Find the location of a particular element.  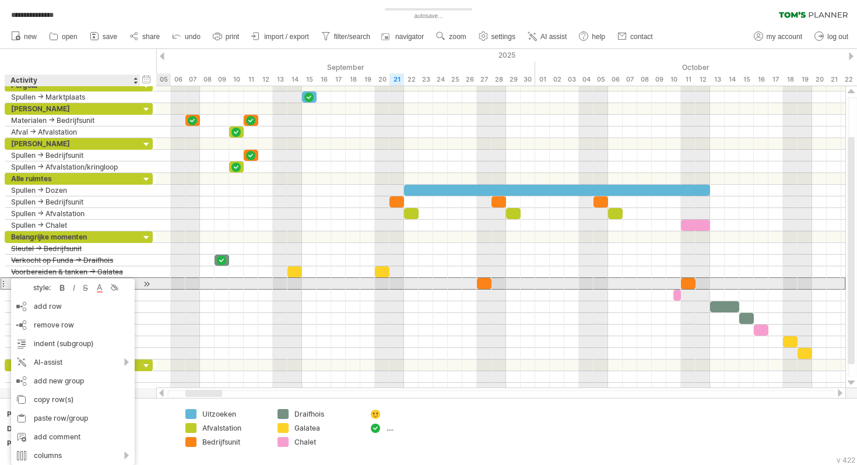

div: Project: is located at coordinates (39, 414).